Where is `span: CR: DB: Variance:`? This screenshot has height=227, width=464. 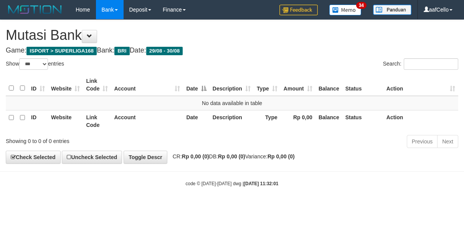 span: CR: DB: Variance: is located at coordinates (232, 157).